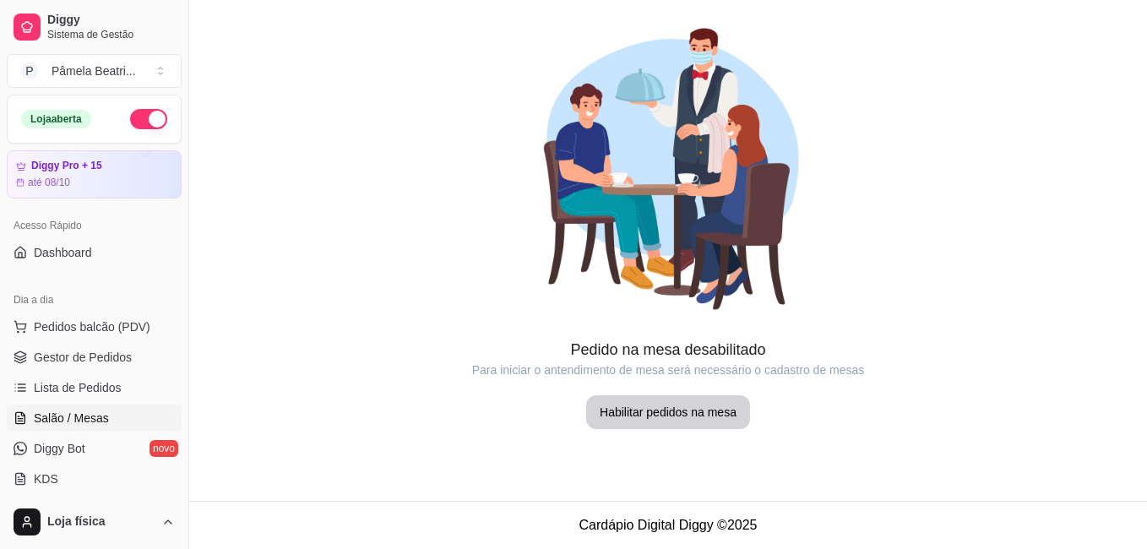 Image resolution: width=1147 pixels, height=549 pixels. I want to click on span: Diggy Bot, so click(59, 449).